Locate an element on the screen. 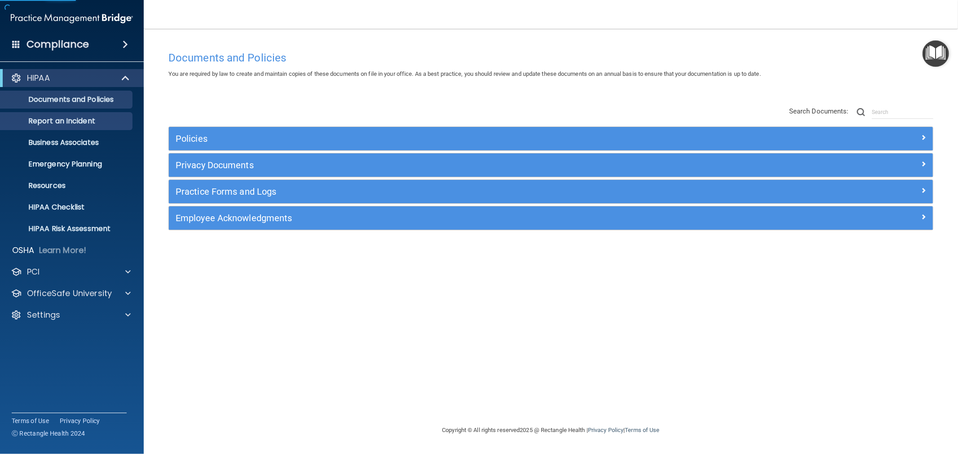 The width and height of the screenshot is (958, 454). h5: Privacy Documents is located at coordinates (455, 165).